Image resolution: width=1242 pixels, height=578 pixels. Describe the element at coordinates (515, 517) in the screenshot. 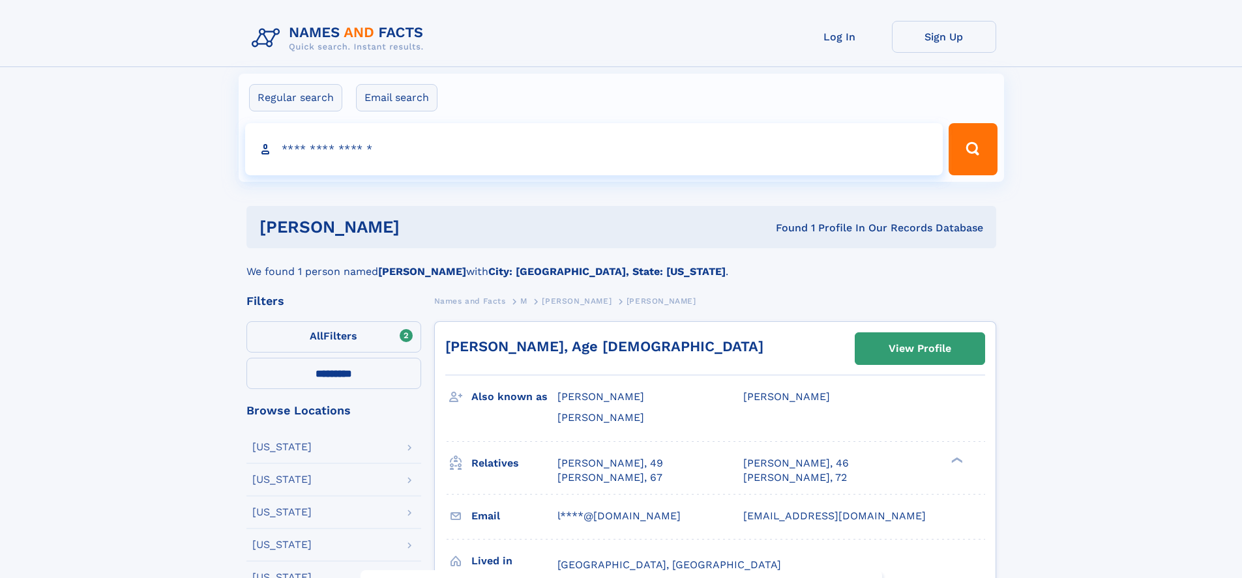

I see `h3: Email` at that location.